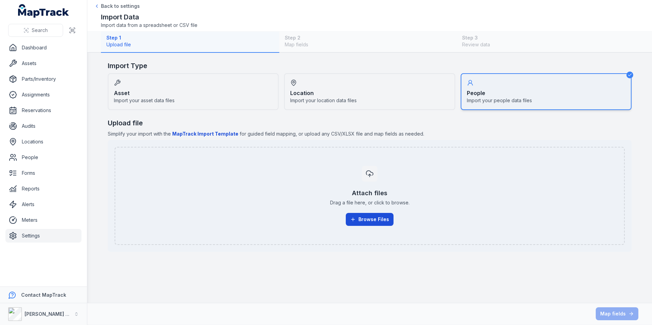  Describe the element at coordinates (44, 295) in the screenshot. I see `strong: Contact MapTrack` at that location.